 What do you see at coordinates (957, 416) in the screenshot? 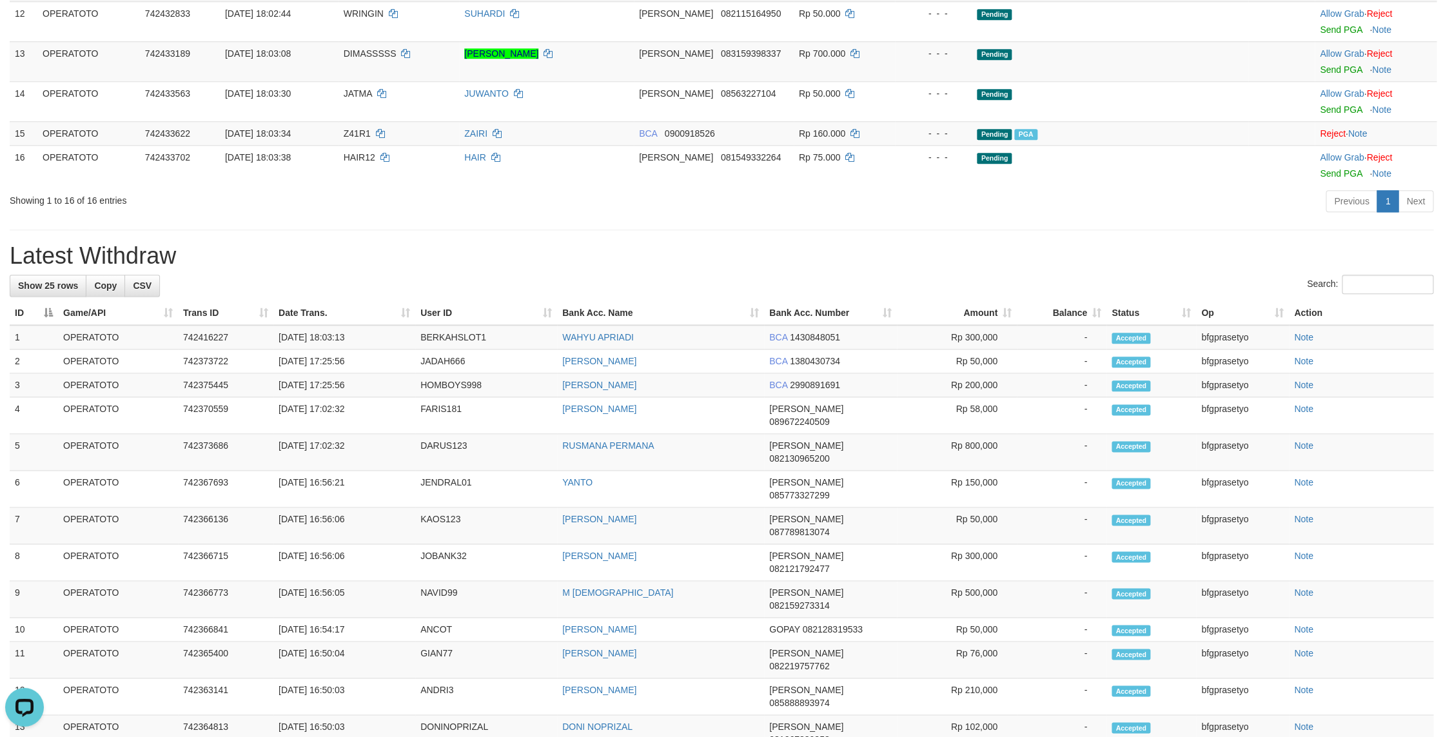
I see `td: Rp 58,000` at bounding box center [957, 416].